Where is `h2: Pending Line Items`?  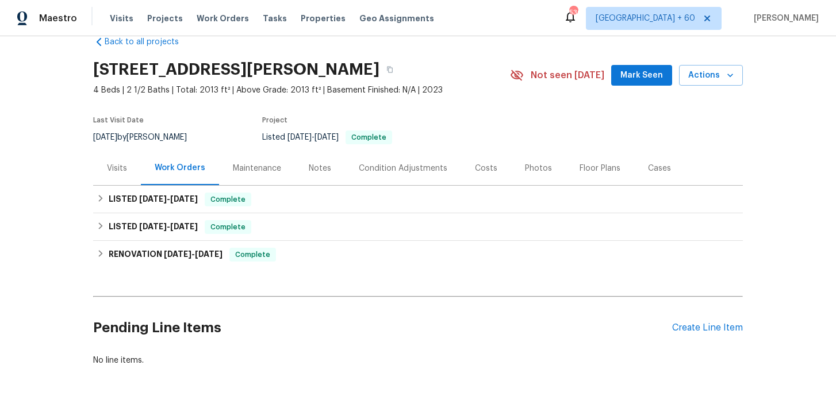 h2: Pending Line Items is located at coordinates (382, 328).